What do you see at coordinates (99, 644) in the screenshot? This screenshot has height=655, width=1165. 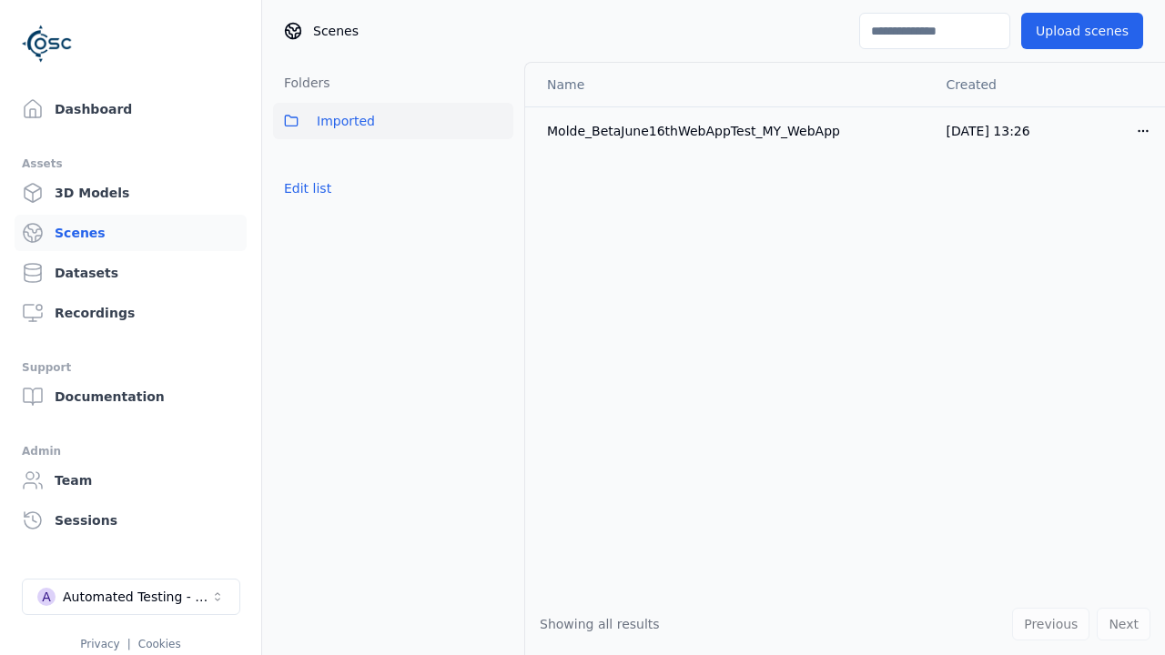 I see `a: Privacy` at bounding box center [99, 644].